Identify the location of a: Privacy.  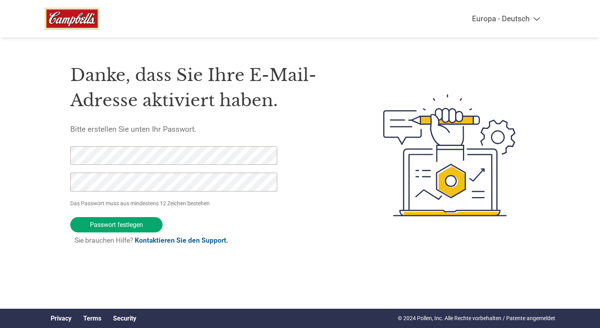
(61, 318).